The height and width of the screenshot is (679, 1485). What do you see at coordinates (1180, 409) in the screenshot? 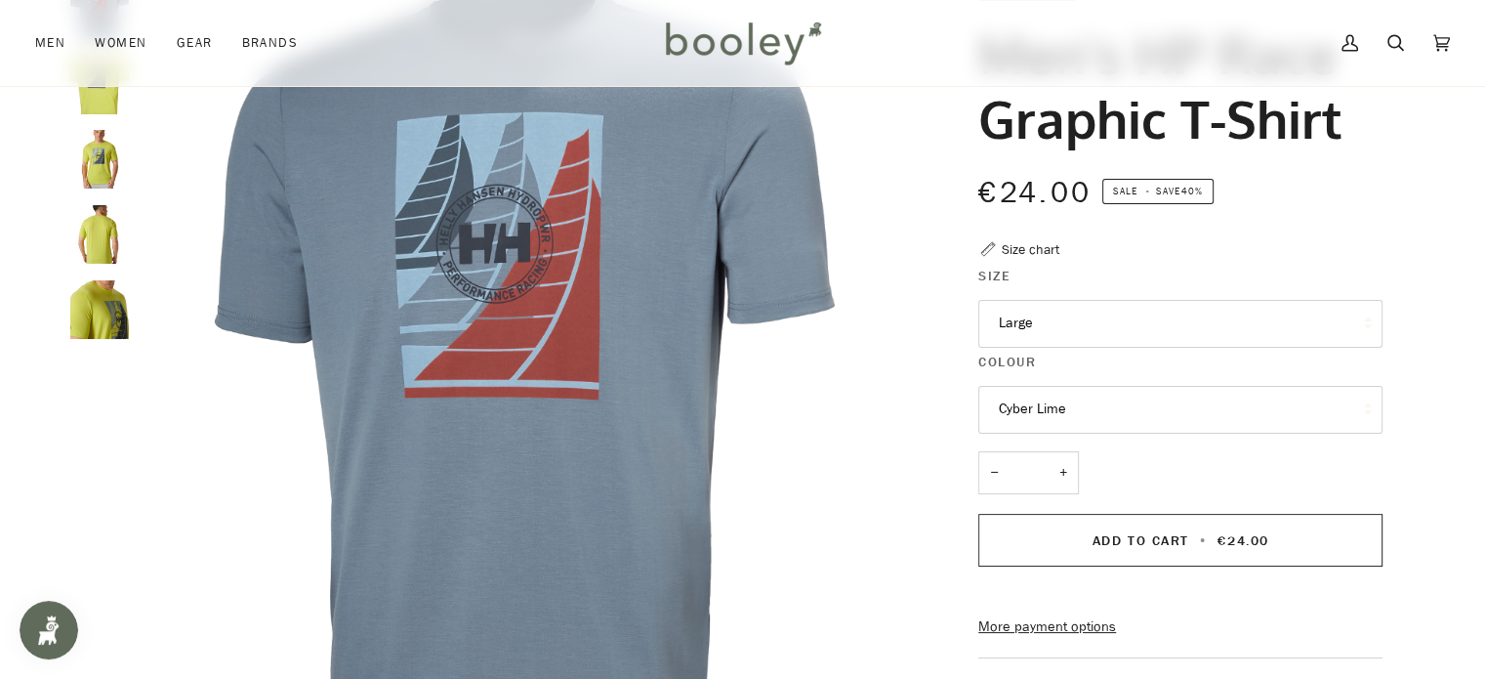
I see `button: Cyber Lime` at bounding box center [1180, 409].